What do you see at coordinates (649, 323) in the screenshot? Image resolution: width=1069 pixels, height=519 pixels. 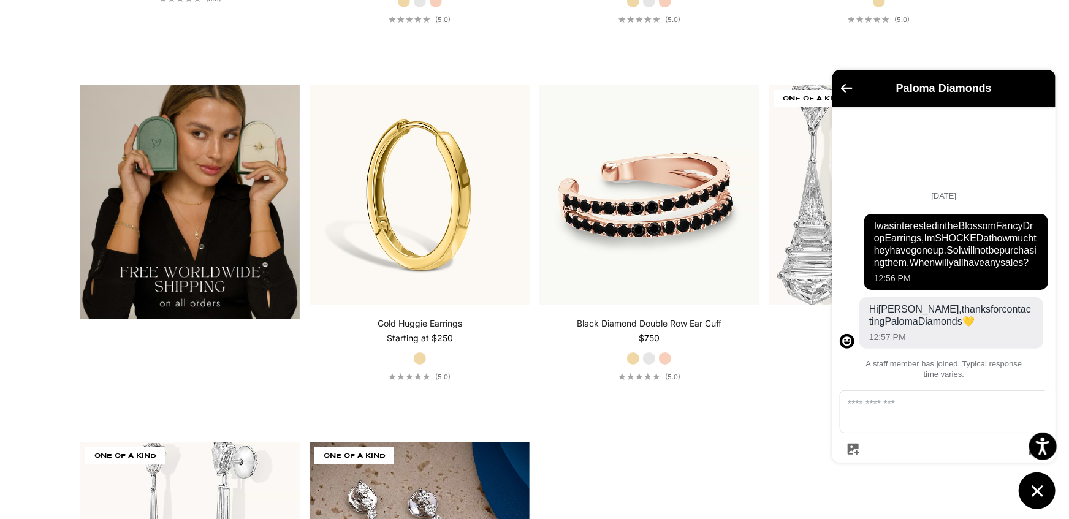 I see `a: Black Diamond Double Row Ear Cuff` at bounding box center [649, 323].